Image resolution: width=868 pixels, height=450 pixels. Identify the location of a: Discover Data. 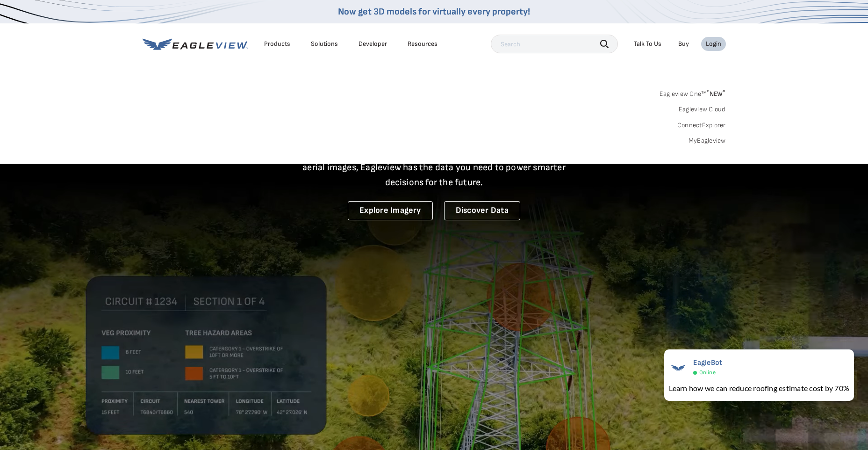
(482, 210).